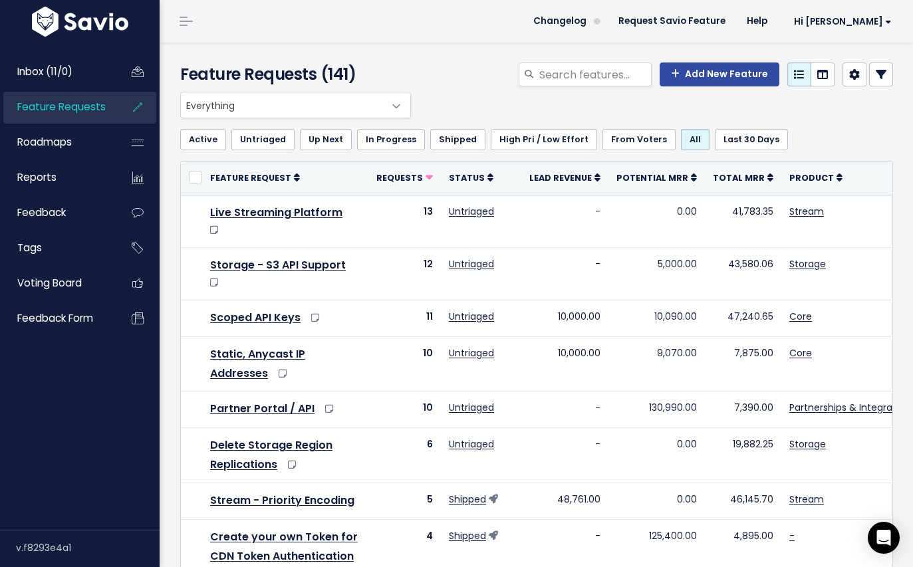 The image size is (913, 567). Describe the element at coordinates (37, 177) in the screenshot. I see `span: Reports` at that location.